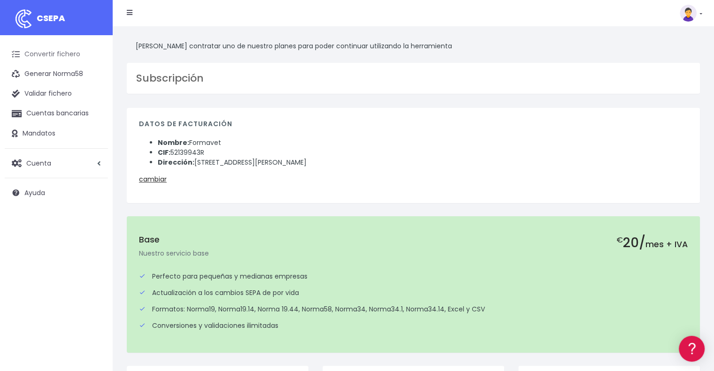  Describe the element at coordinates (56, 134) in the screenshot. I see `a: Mandatos` at that location.